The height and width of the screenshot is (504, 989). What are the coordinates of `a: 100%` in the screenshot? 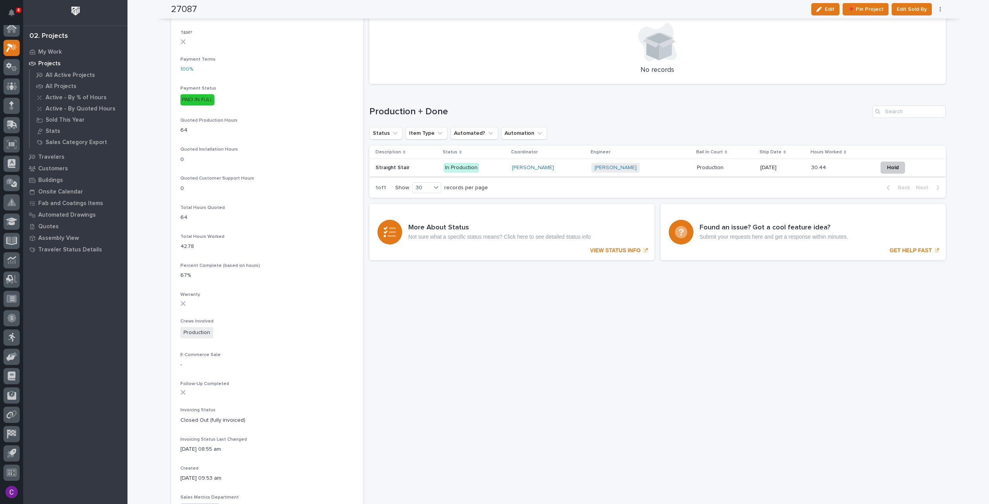 It's located at (187, 69).